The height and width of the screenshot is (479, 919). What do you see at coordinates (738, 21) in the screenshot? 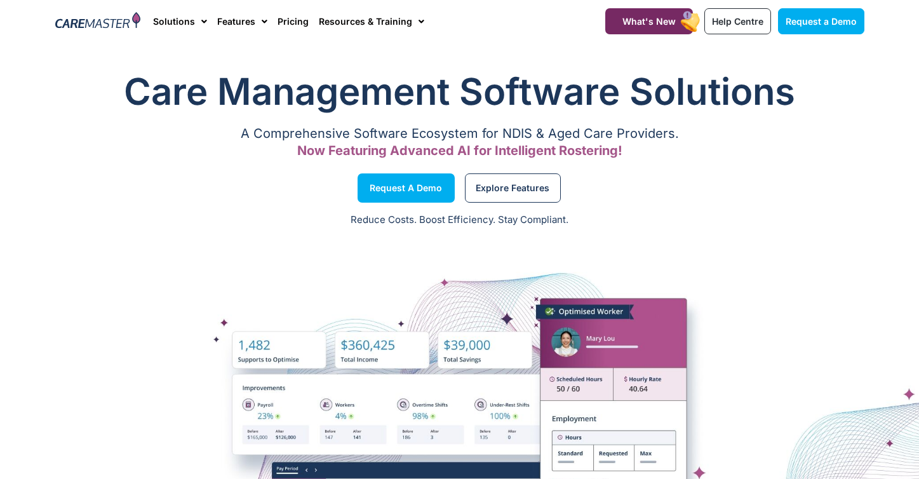
I see `span: Help Centre` at bounding box center [738, 21].